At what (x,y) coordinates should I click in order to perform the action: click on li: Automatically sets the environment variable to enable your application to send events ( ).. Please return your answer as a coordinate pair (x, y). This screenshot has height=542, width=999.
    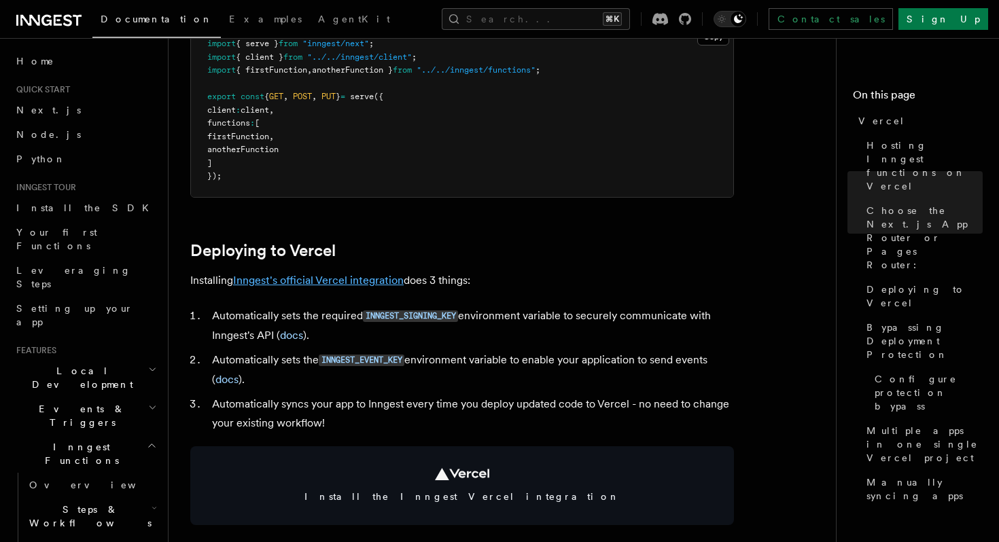
    Looking at the image, I should click on (471, 370).